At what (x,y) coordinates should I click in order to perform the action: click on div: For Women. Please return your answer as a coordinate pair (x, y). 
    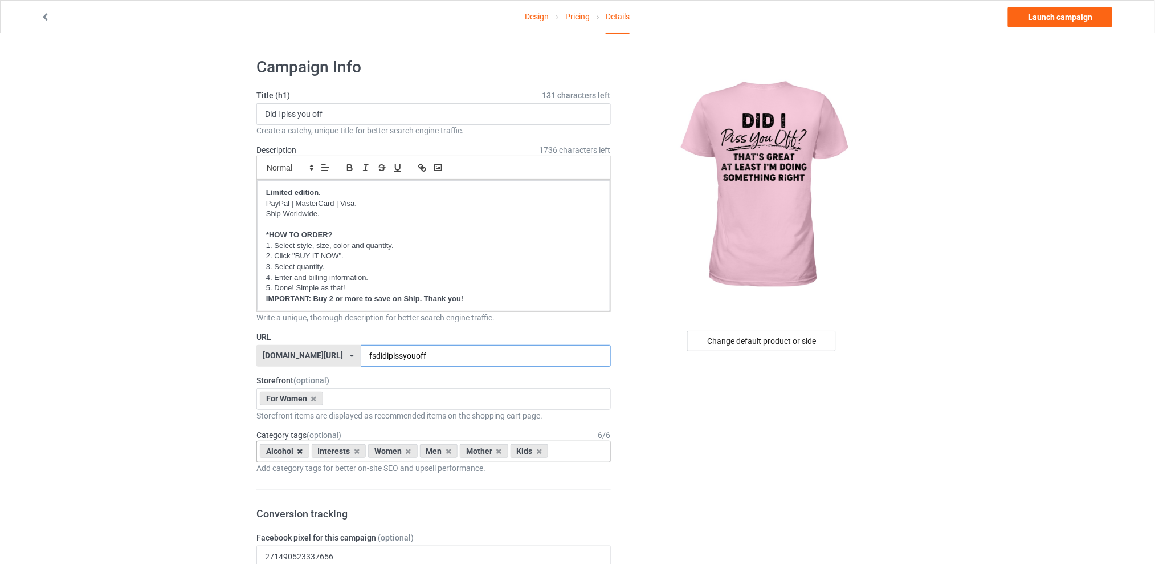
    Looking at the image, I should click on (291, 398).